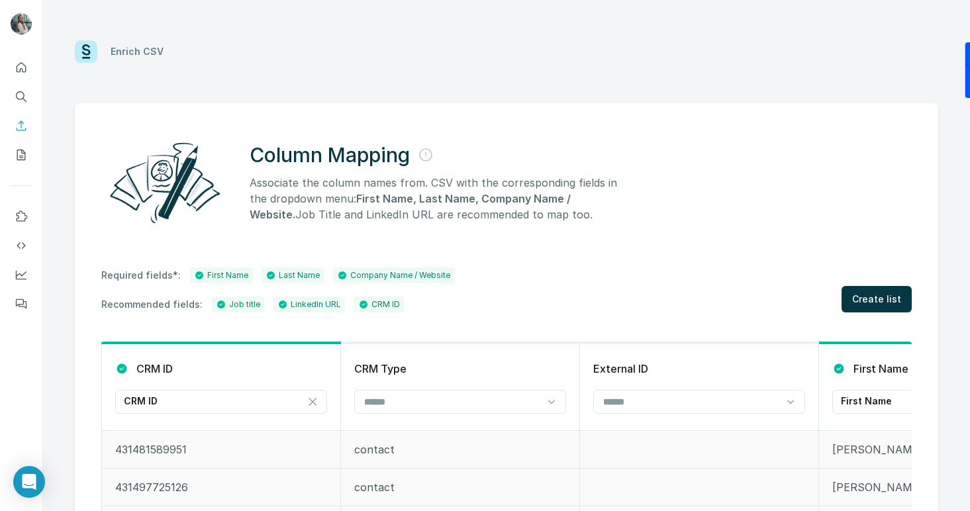  I want to click on h2: Column Mapping, so click(330, 155).